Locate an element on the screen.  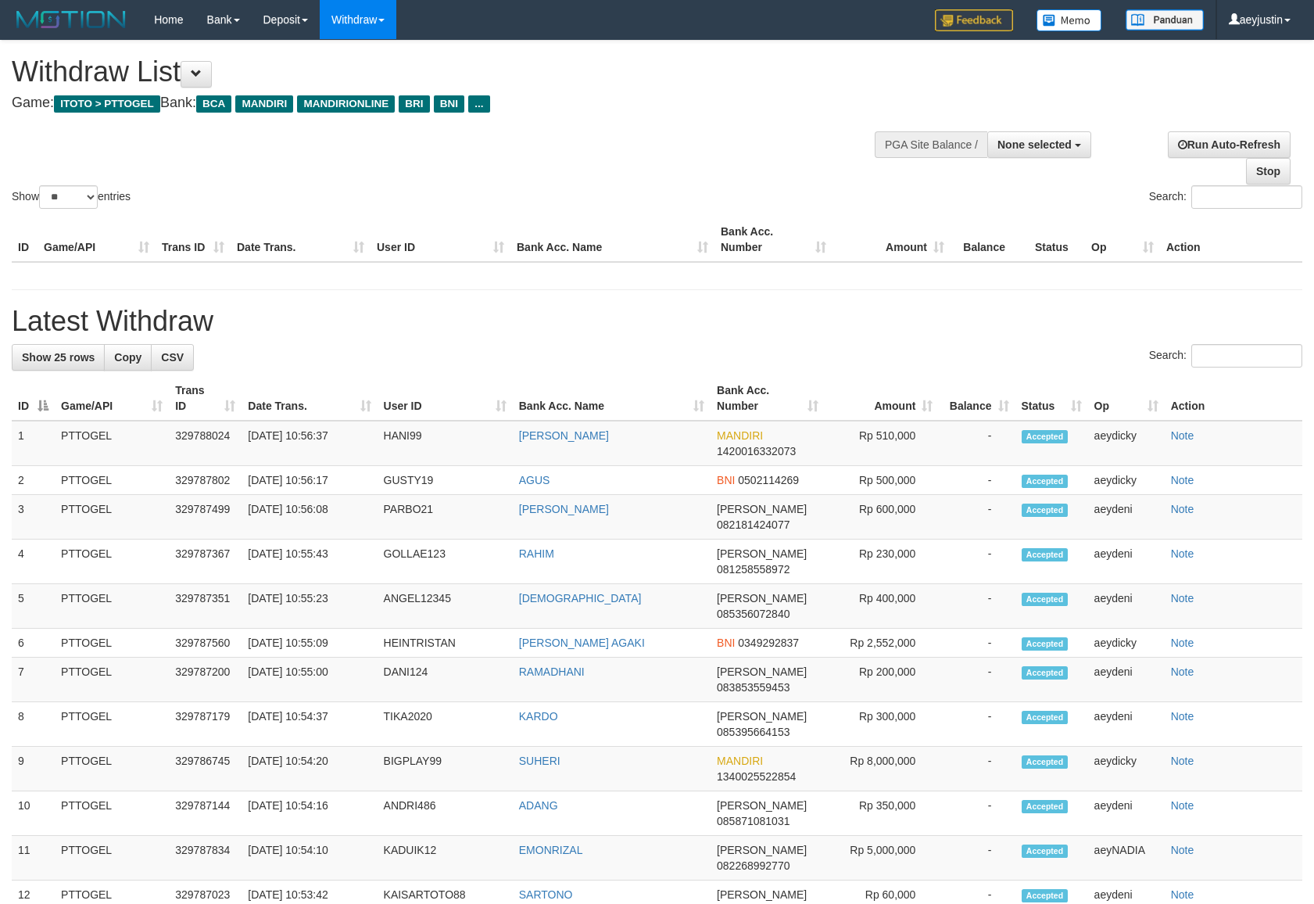
td: BIGPLAY99 is located at coordinates (445, 769).